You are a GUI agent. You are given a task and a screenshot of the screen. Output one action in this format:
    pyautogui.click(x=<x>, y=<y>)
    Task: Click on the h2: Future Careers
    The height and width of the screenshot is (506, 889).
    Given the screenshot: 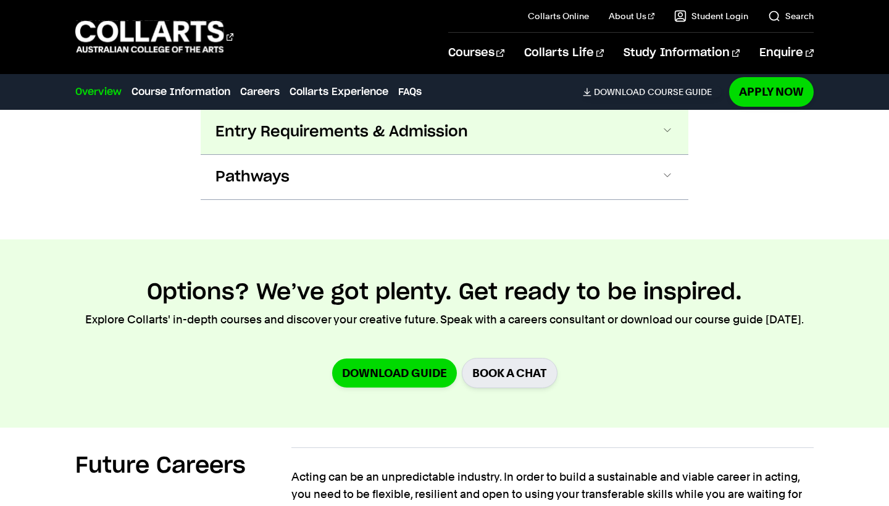 What is the action you would take?
    pyautogui.click(x=161, y=466)
    